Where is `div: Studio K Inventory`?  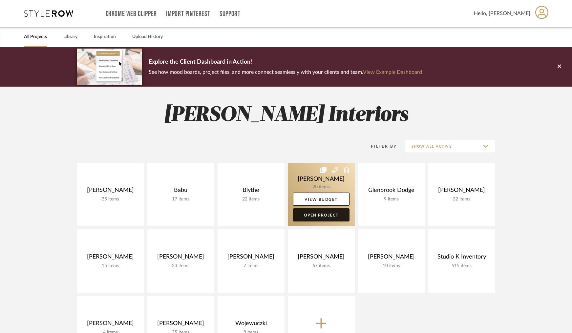
div: Studio K Inventory is located at coordinates (462, 258).